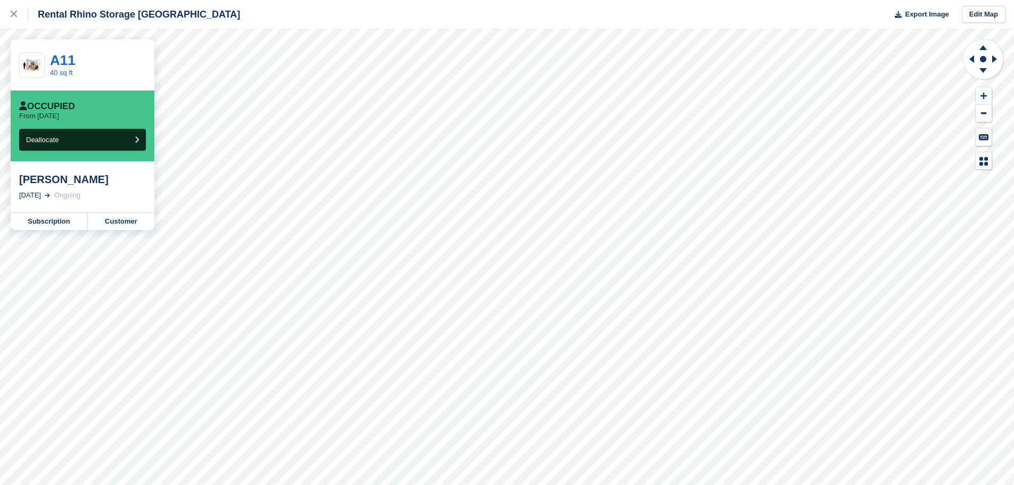  Describe the element at coordinates (47, 195) in the screenshot. I see `img: arrow-right-light-icn-cde0832a797a2874e46488d9cf13f60e5c3a73dbe684e267c42b8395dfbc2abf.svg` at that location.